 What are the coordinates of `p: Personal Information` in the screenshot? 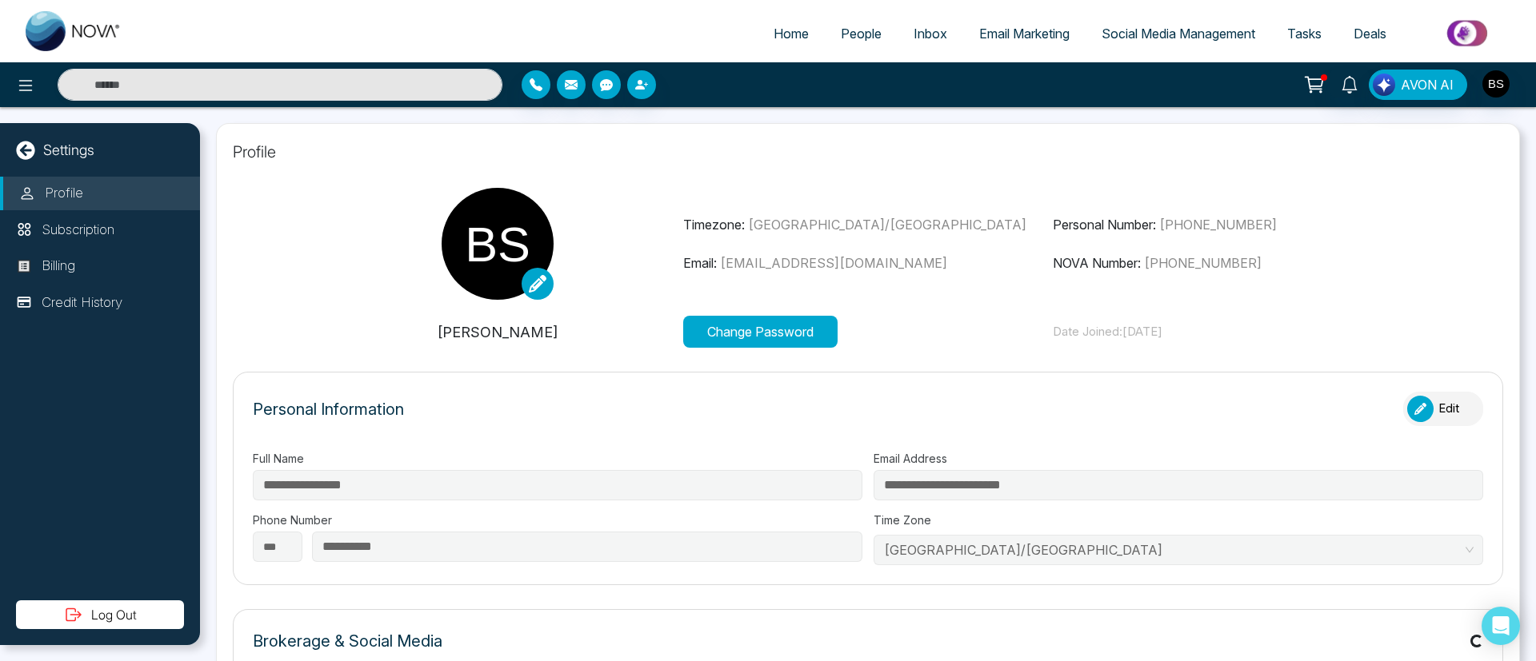 It's located at (328, 409).